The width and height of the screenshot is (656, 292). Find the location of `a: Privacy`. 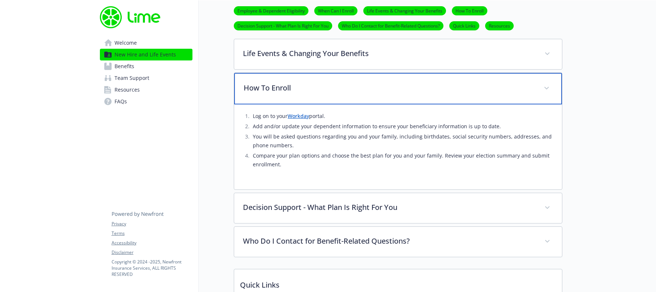

a: Privacy is located at coordinates (152, 224).